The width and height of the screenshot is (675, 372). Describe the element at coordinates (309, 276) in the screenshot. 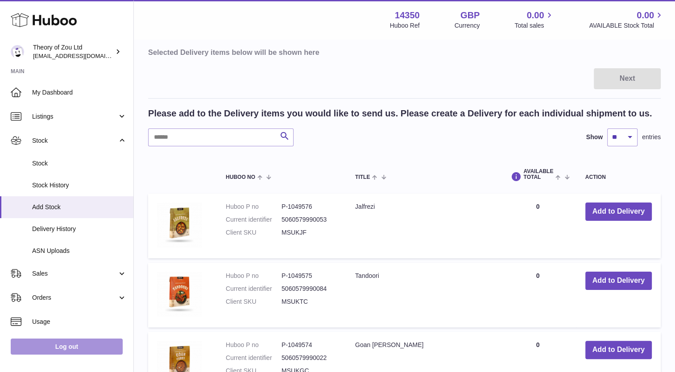

I see `dd: P-1049575` at that location.